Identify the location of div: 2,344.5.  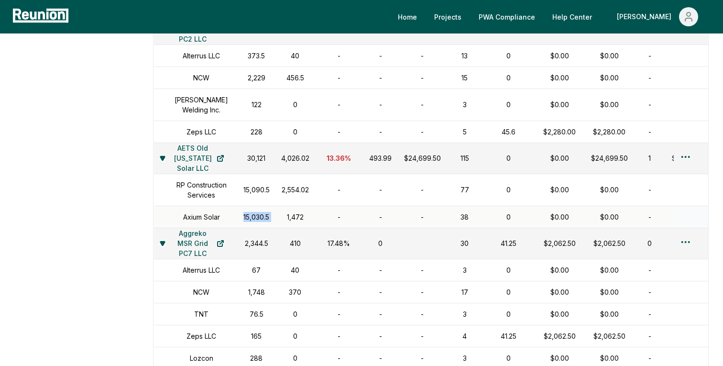
(256, 243).